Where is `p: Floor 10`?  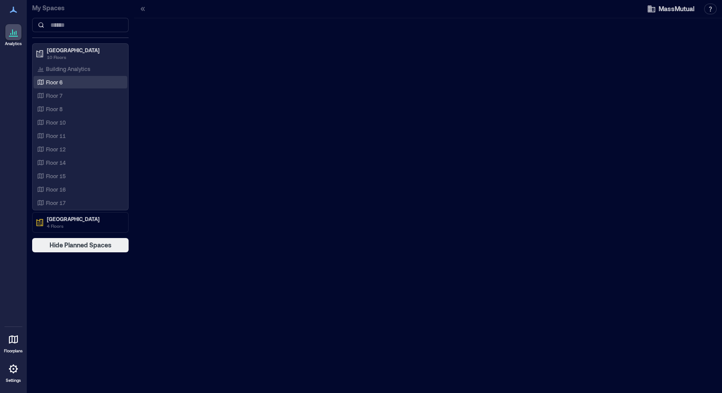
p: Floor 10 is located at coordinates (56, 122).